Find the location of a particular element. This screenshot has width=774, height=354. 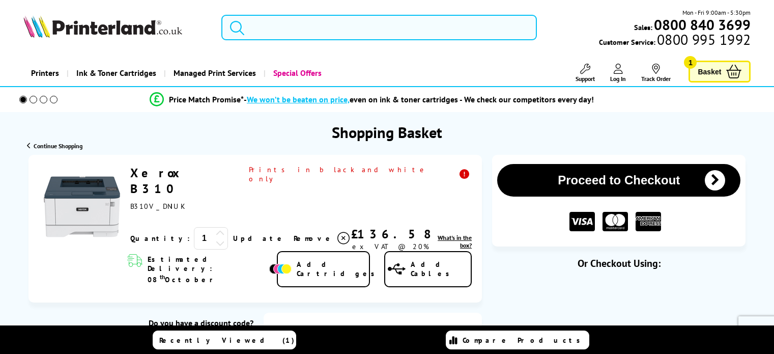

div: Or Checkout Using: is located at coordinates (619, 263).